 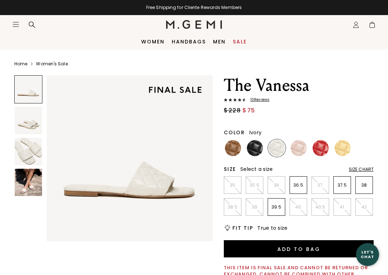 What do you see at coordinates (299, 86) in the screenshot?
I see `h1: The Vanessa` at bounding box center [299, 86].